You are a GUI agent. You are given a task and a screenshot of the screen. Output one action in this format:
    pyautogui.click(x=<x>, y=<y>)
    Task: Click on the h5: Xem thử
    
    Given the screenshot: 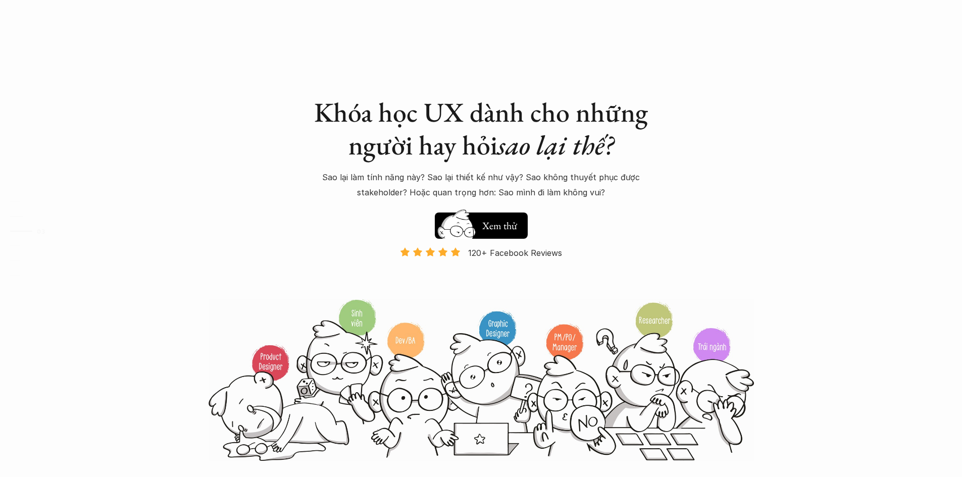 What is the action you would take?
    pyautogui.click(x=499, y=226)
    